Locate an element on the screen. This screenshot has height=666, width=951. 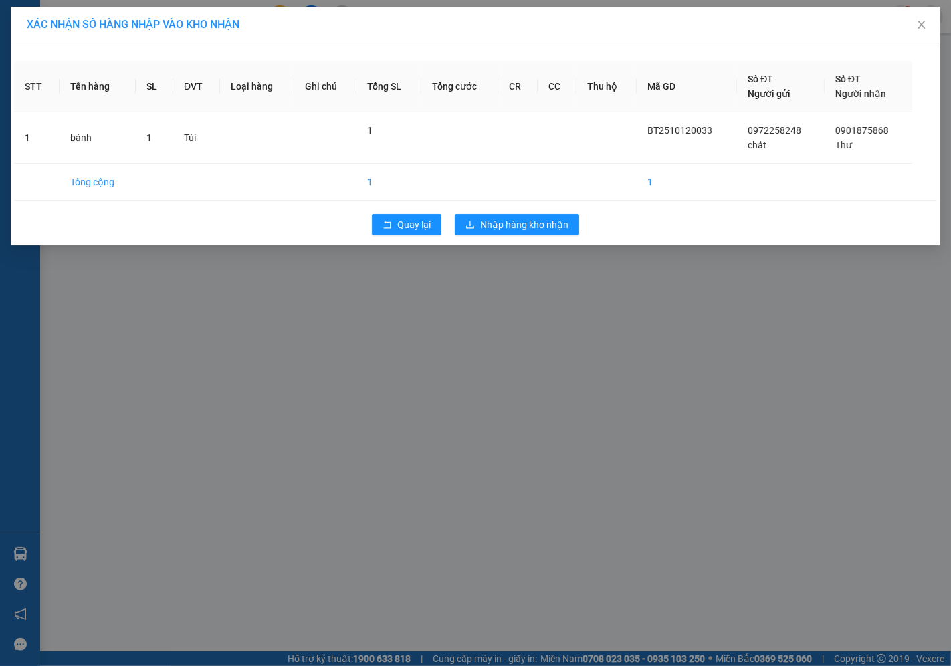
th: Tổng SL is located at coordinates (388, 86).